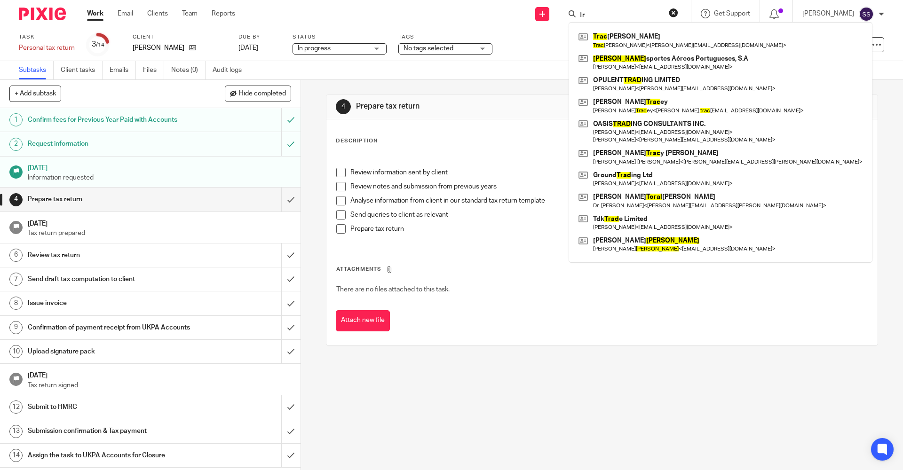  Describe the element at coordinates (81, 70) in the screenshot. I see `a: Client tasks` at that location.